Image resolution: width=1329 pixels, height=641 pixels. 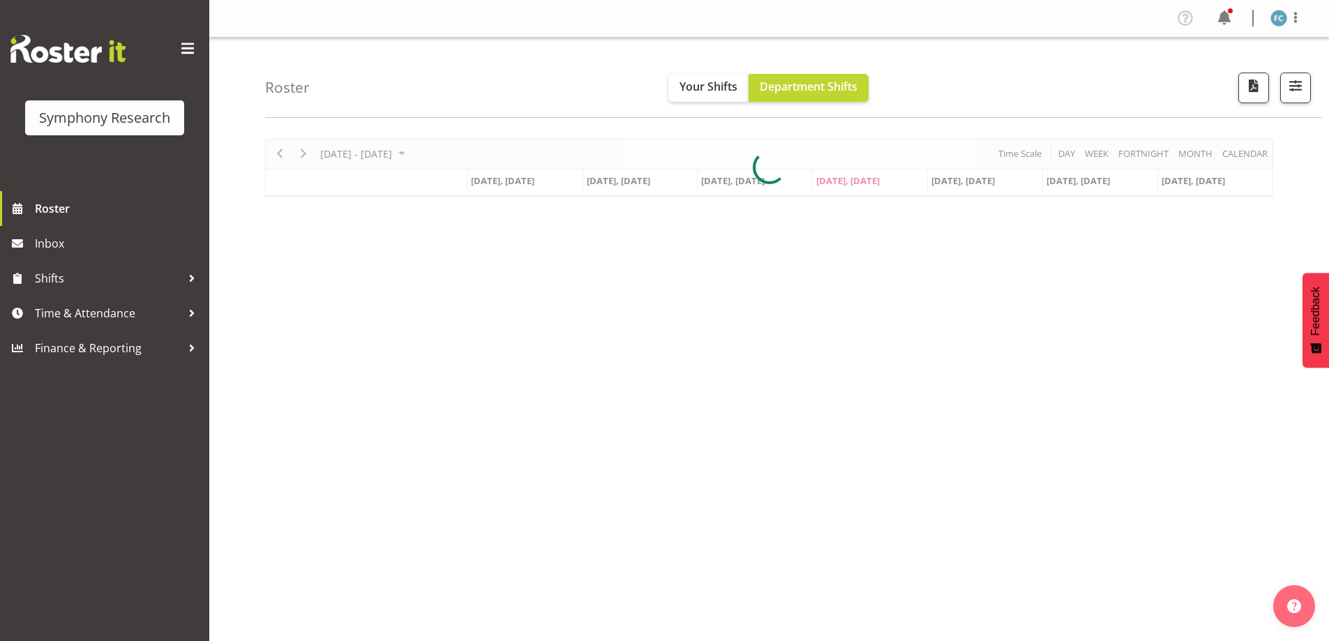 What do you see at coordinates (1316, 320) in the screenshot?
I see `button: Feedback - Show survey` at bounding box center [1316, 320].